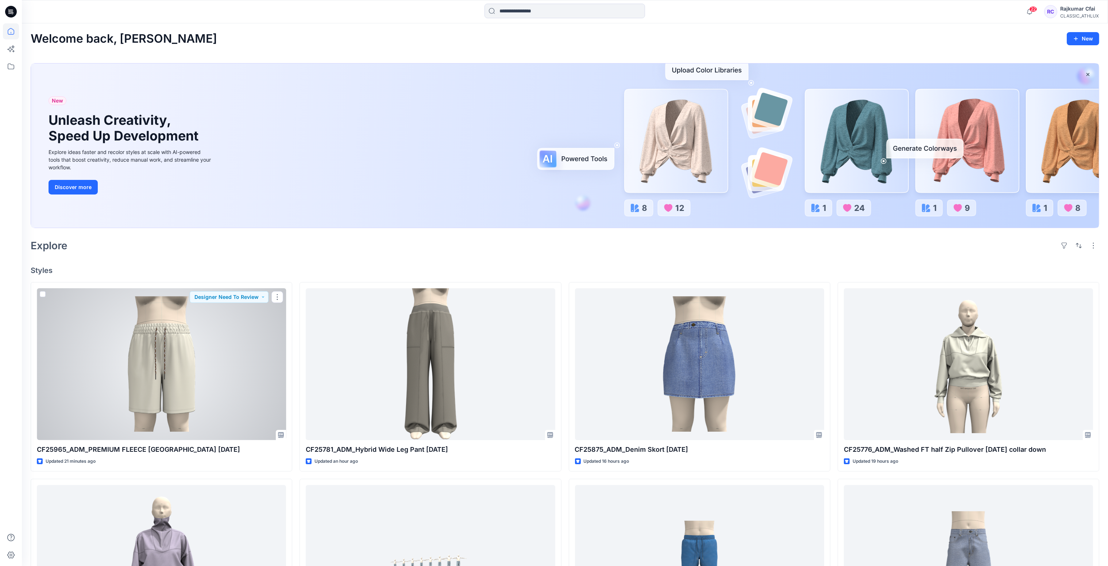 This screenshot has width=1108, height=566. Describe the element at coordinates (606, 461) in the screenshot. I see `p: Updated 16 hours ago` at that location.